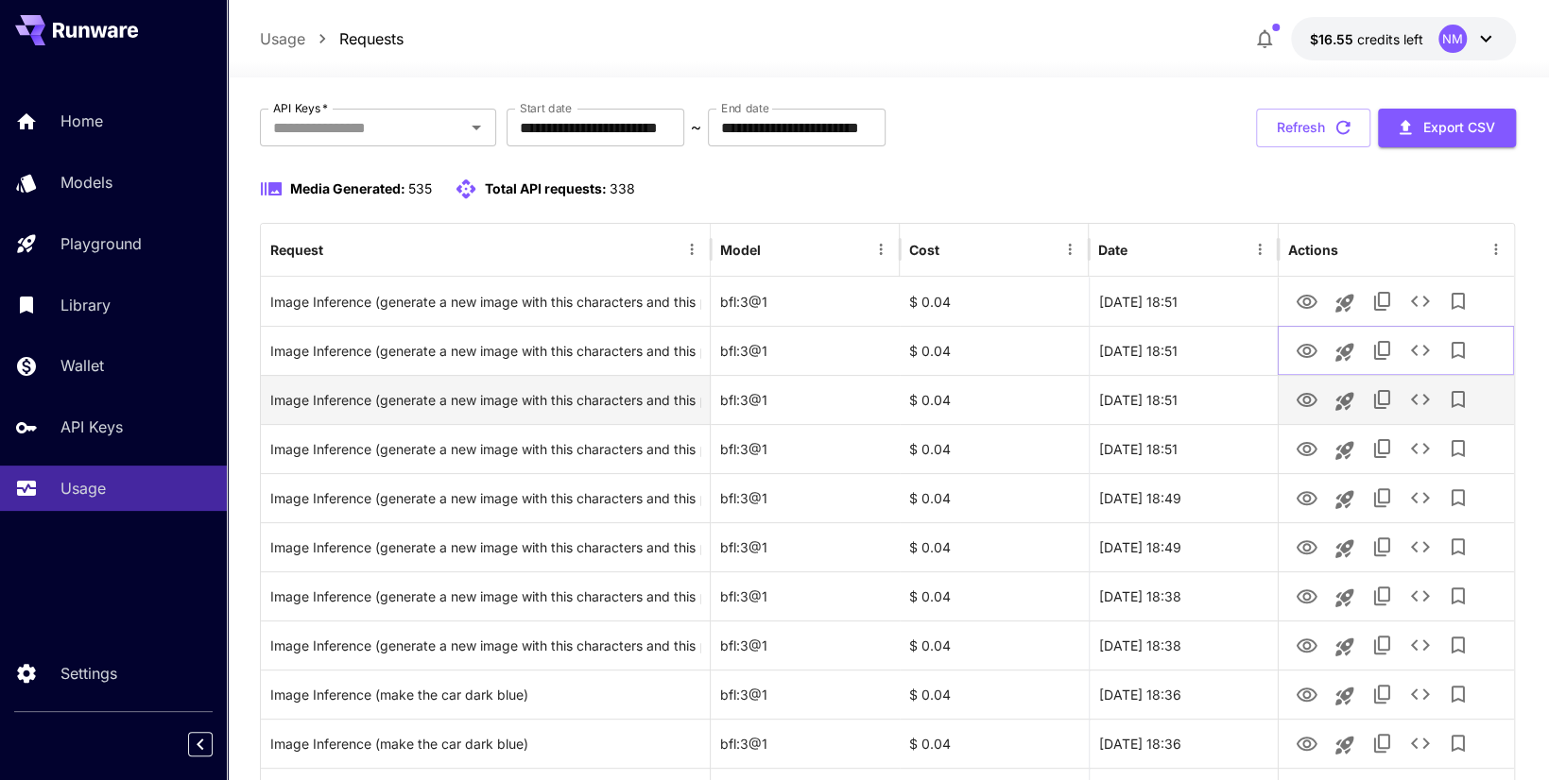 Image resolution: width=1549 pixels, height=780 pixels. Describe the element at coordinates (82, 366) in the screenshot. I see `p: Wallet` at that location.